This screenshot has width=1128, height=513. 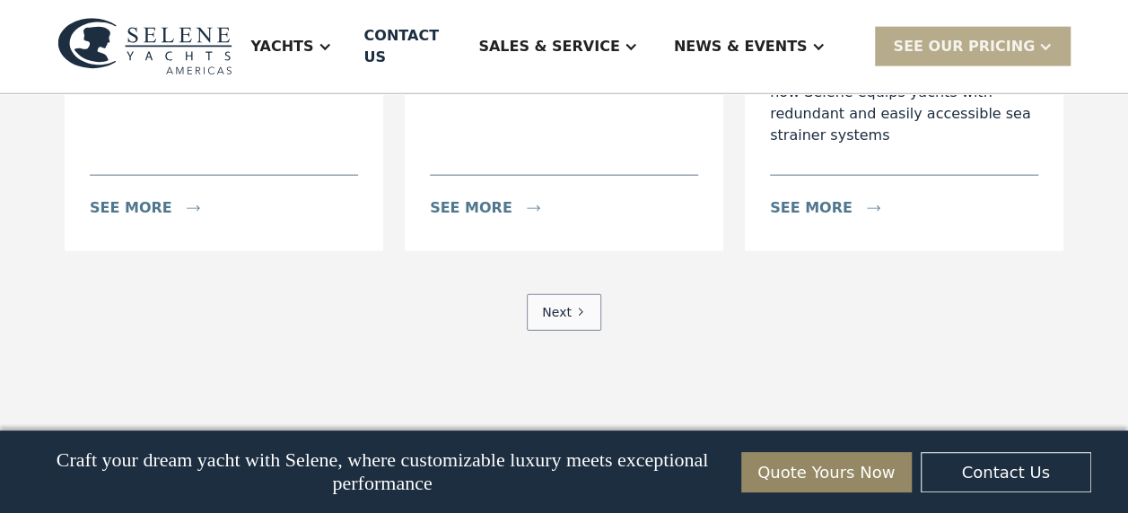 I want to click on img: logo, so click(x=144, y=47).